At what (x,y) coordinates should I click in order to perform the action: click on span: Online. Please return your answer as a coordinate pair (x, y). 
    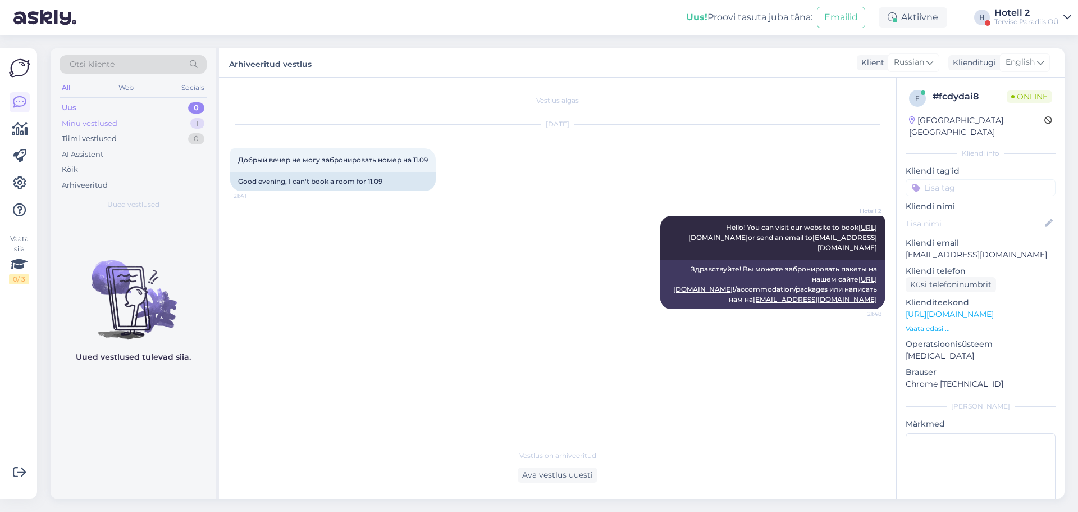
    Looking at the image, I should click on (1029, 97).